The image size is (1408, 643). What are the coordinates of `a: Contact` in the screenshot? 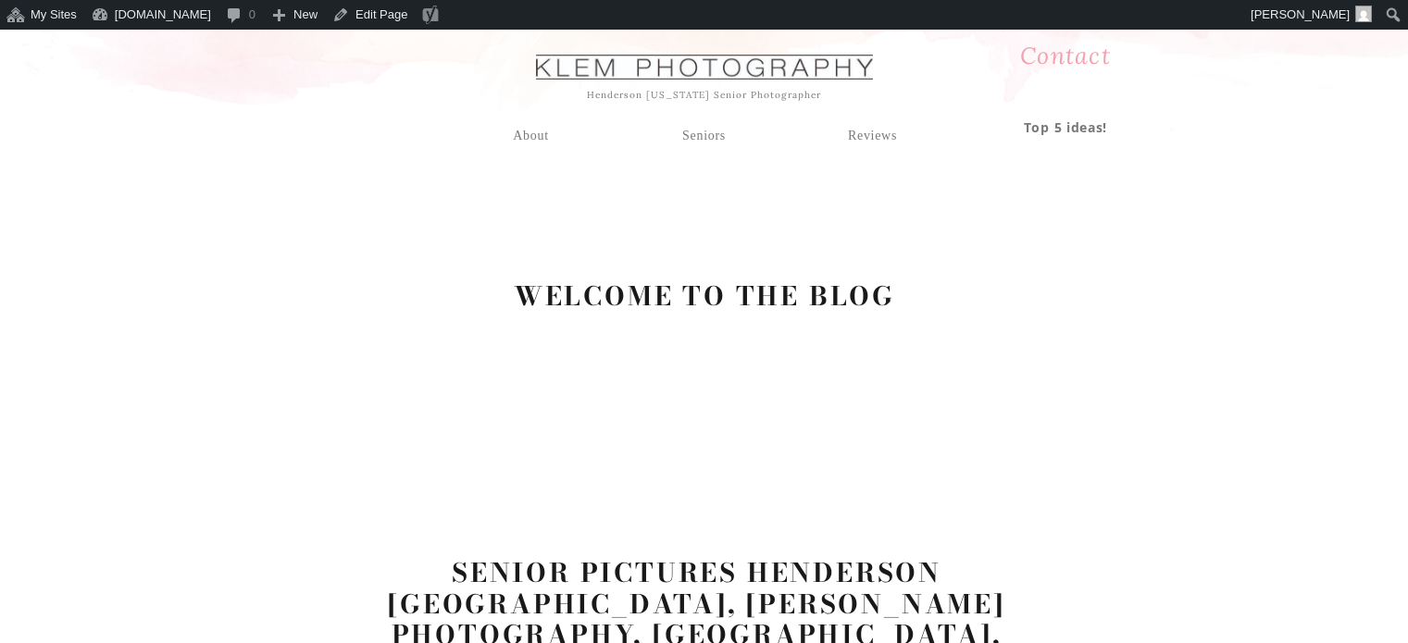 It's located at (1066, 57).